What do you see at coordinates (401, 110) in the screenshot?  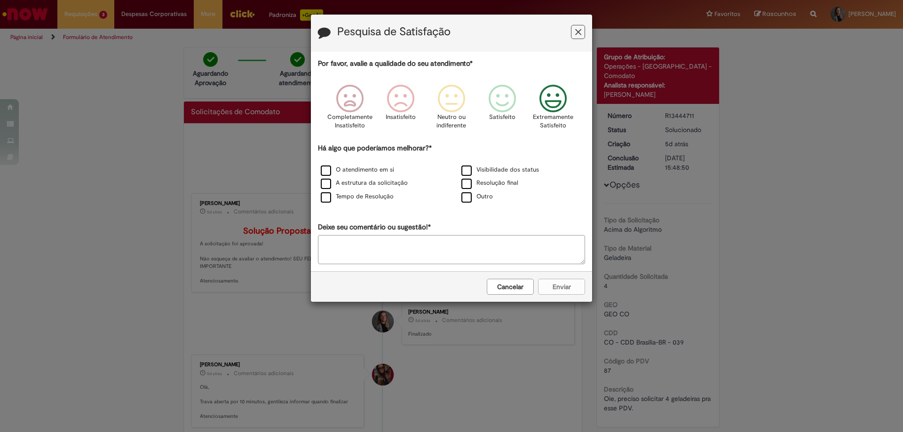 I see `div: Insatisfeito` at bounding box center [401, 110].